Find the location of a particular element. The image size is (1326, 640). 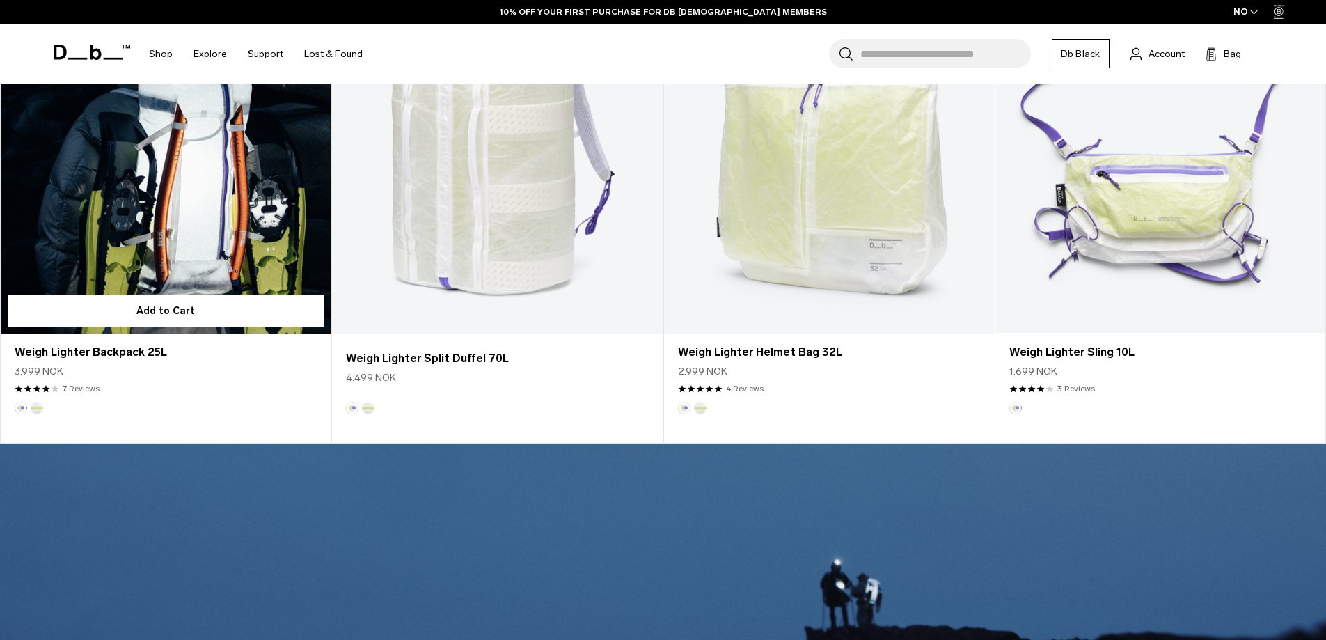

nav: Main Navigation is located at coordinates (256, 54).